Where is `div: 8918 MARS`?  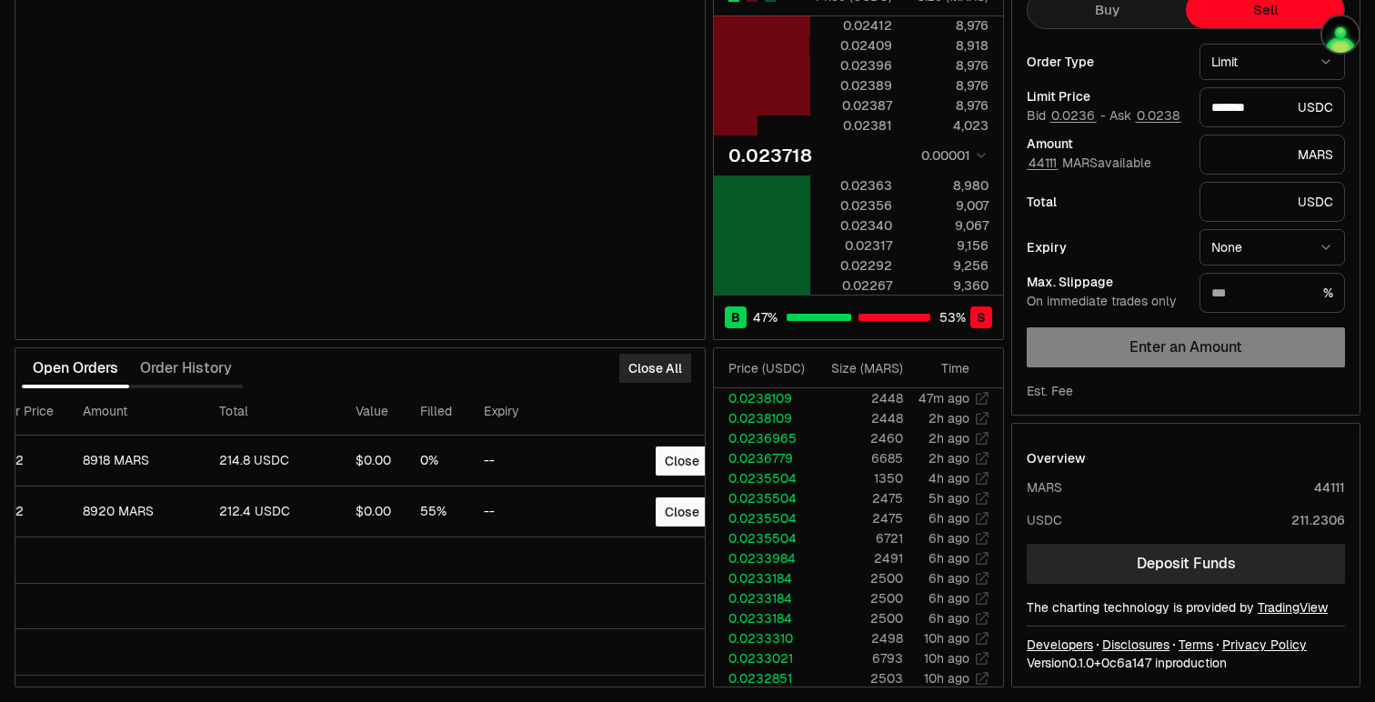
div: 8918 MARS is located at coordinates (136, 461).